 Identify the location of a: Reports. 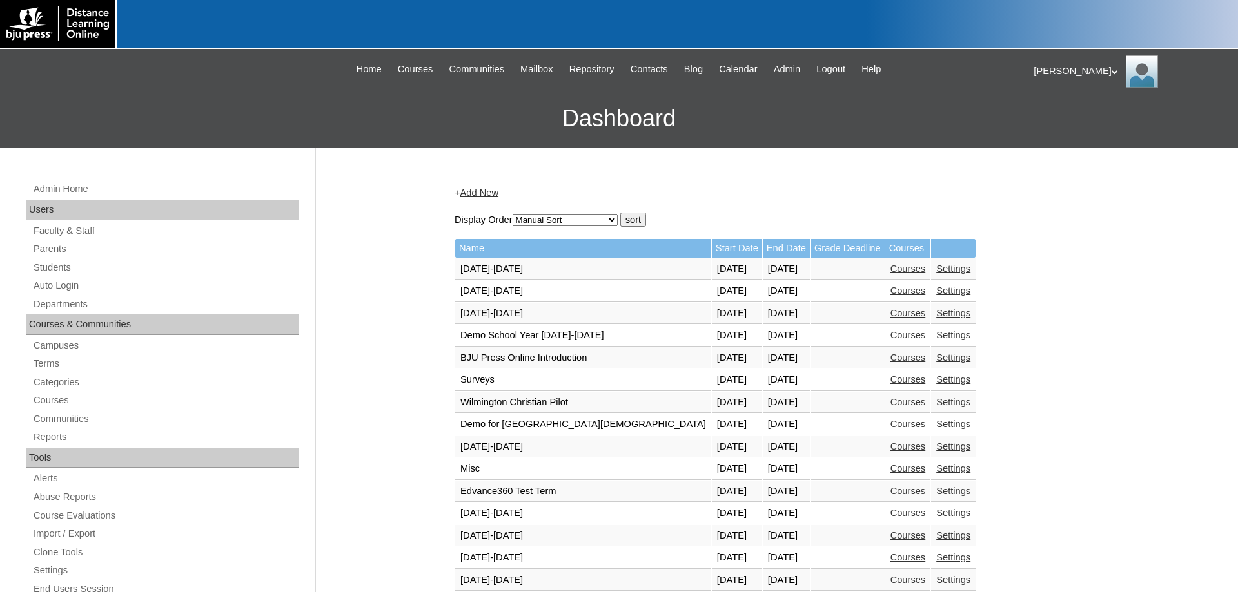
(166, 437).